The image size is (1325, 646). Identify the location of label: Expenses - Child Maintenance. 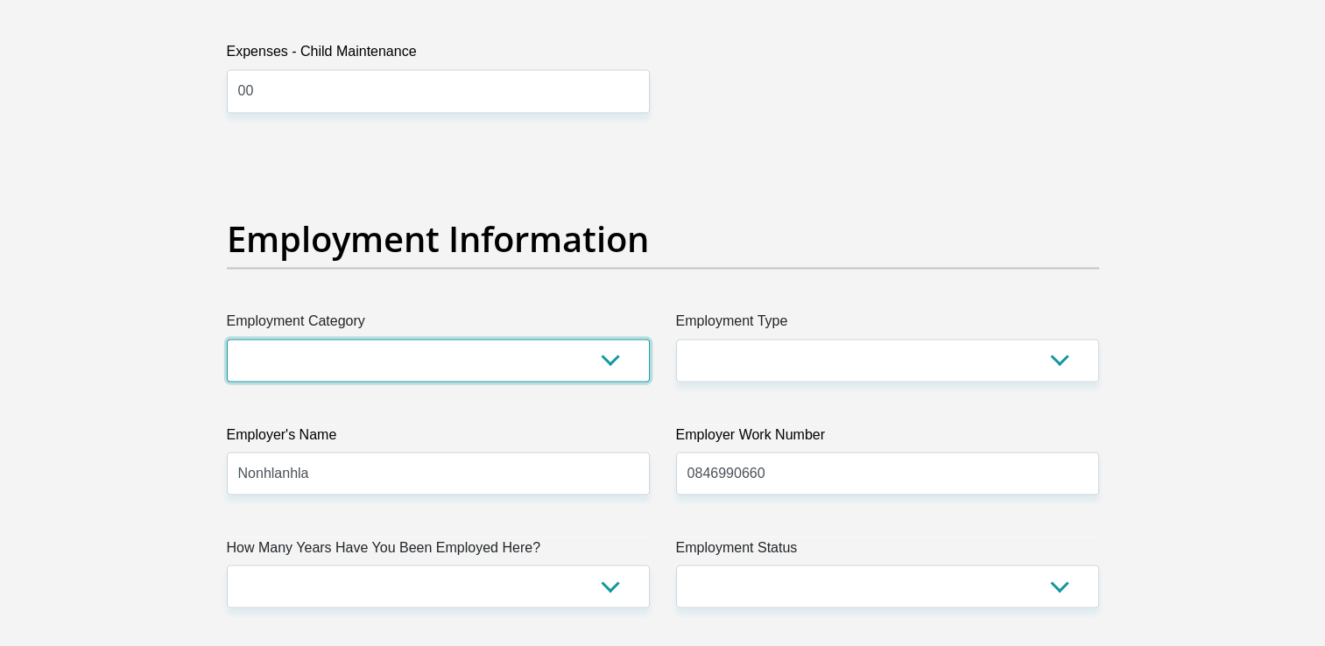
(438, 55).